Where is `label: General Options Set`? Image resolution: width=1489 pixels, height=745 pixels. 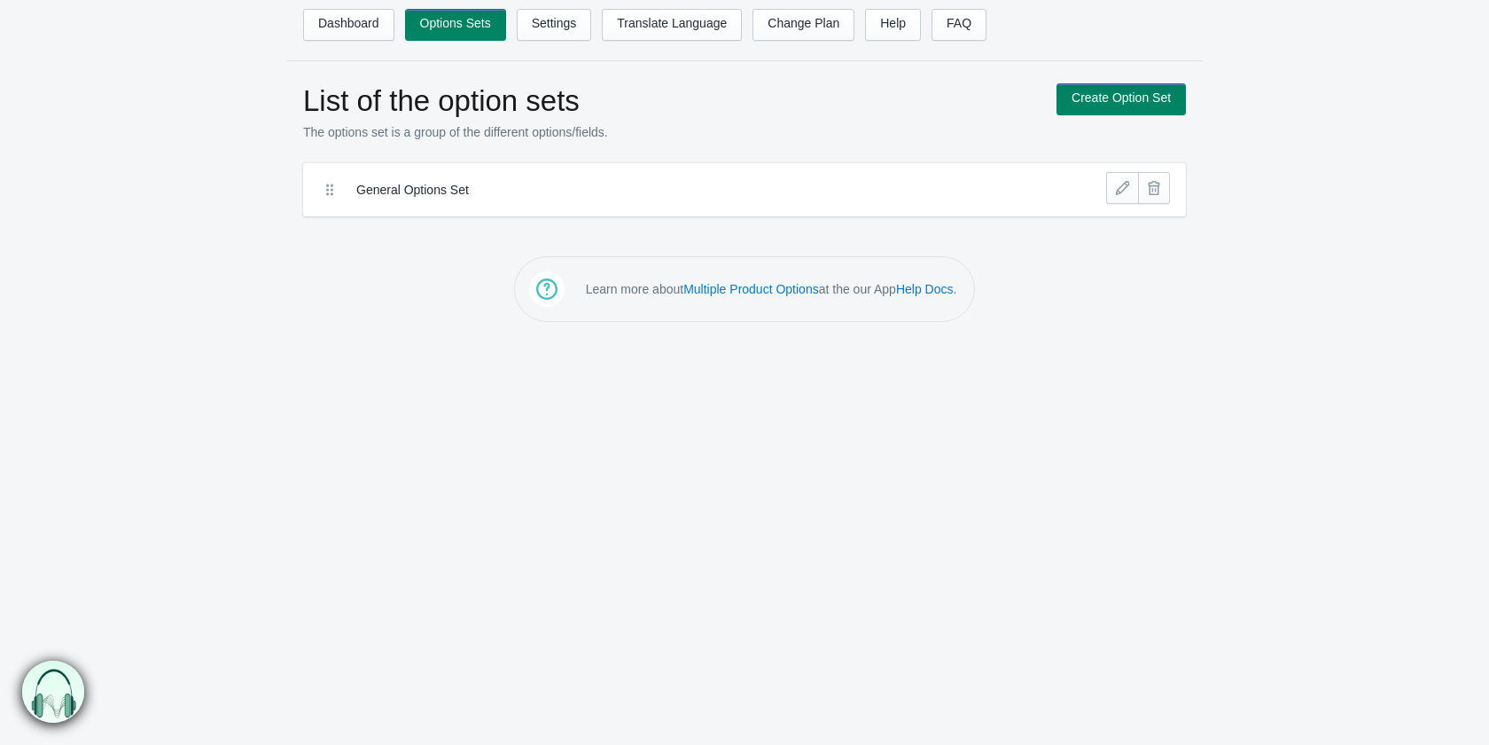
label: General Options Set is located at coordinates (679, 190).